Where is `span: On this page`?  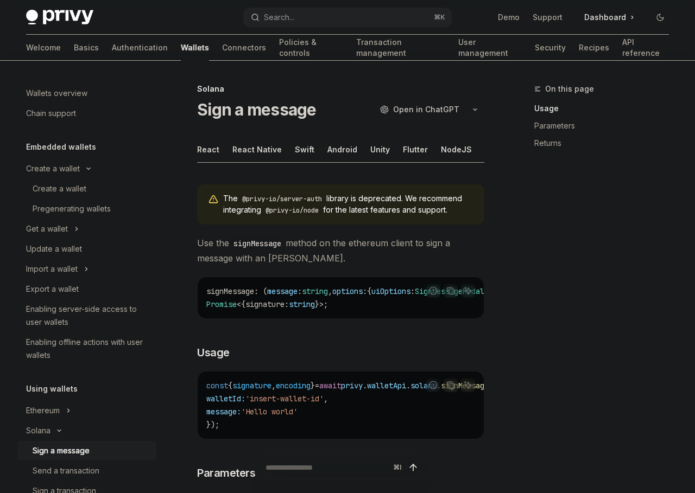 span: On this page is located at coordinates (569, 89).